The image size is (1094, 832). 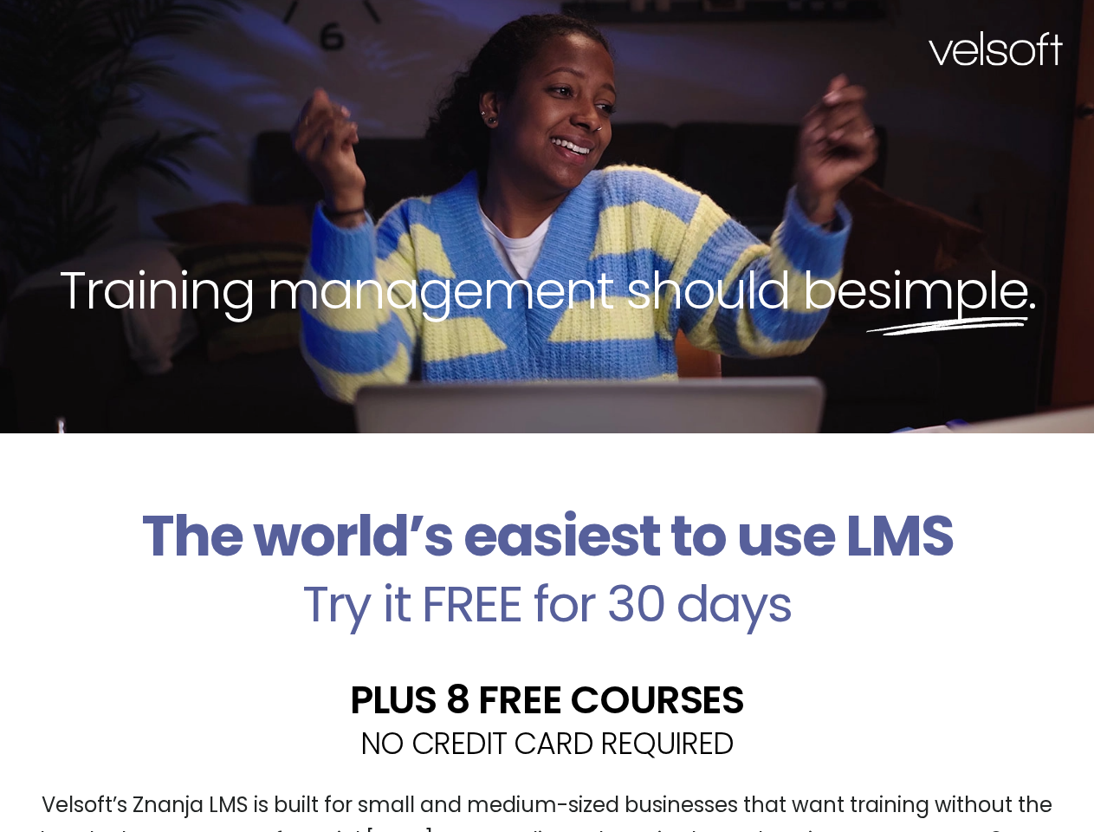 What do you see at coordinates (547, 604) in the screenshot?
I see `h2: Try it FREE for 30 days` at bounding box center [547, 604].